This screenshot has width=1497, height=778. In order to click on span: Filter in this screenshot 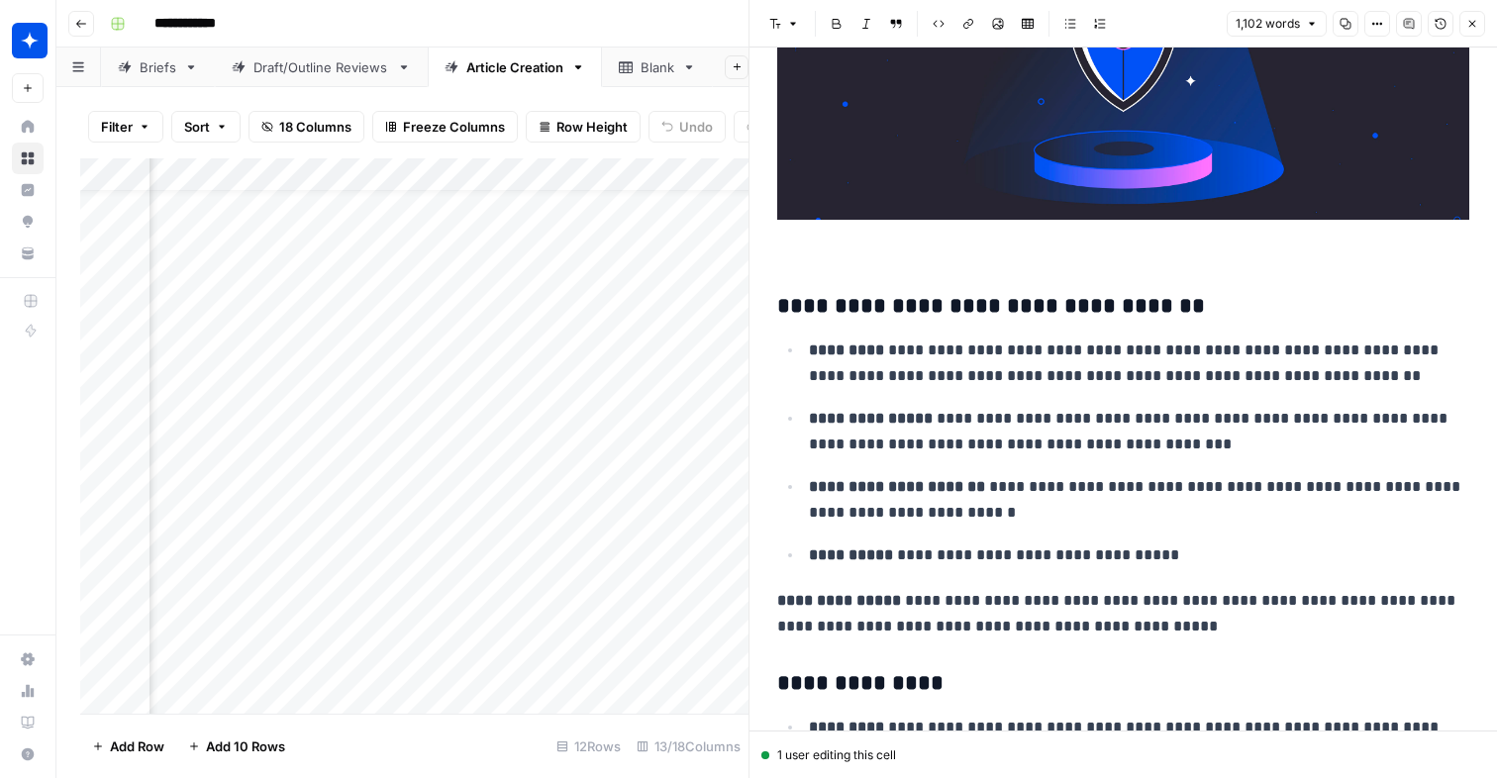, I will do `click(117, 127)`.